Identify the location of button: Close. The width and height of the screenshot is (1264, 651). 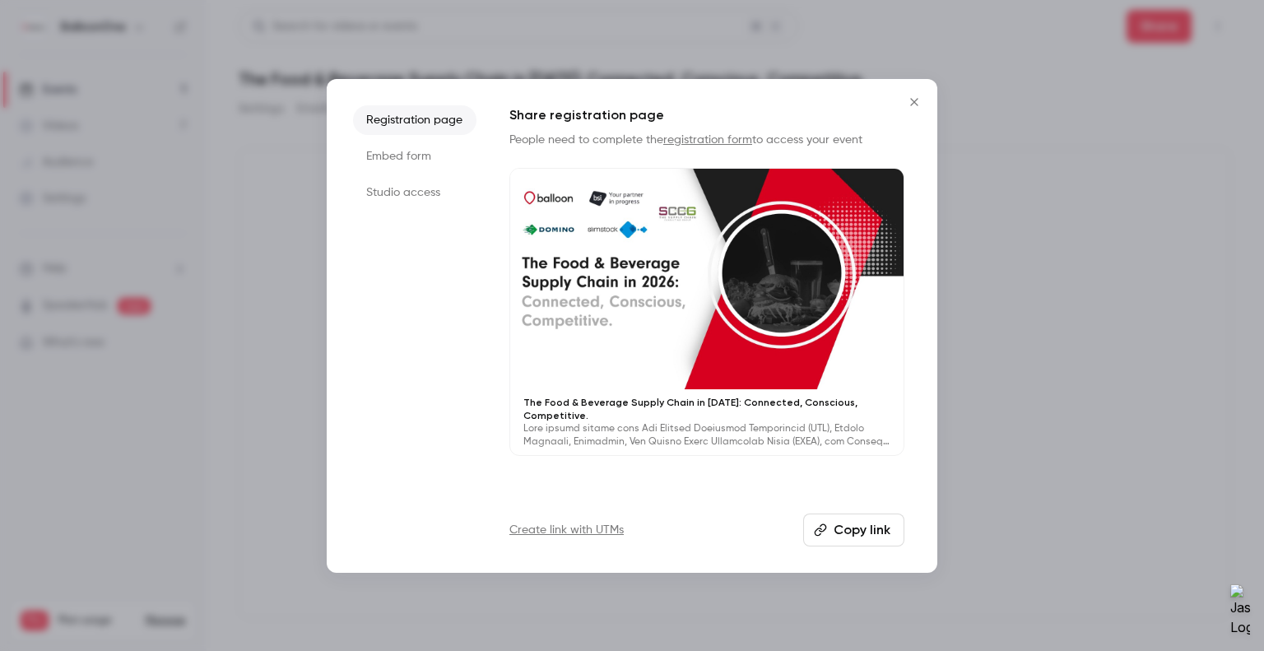
(915, 102).